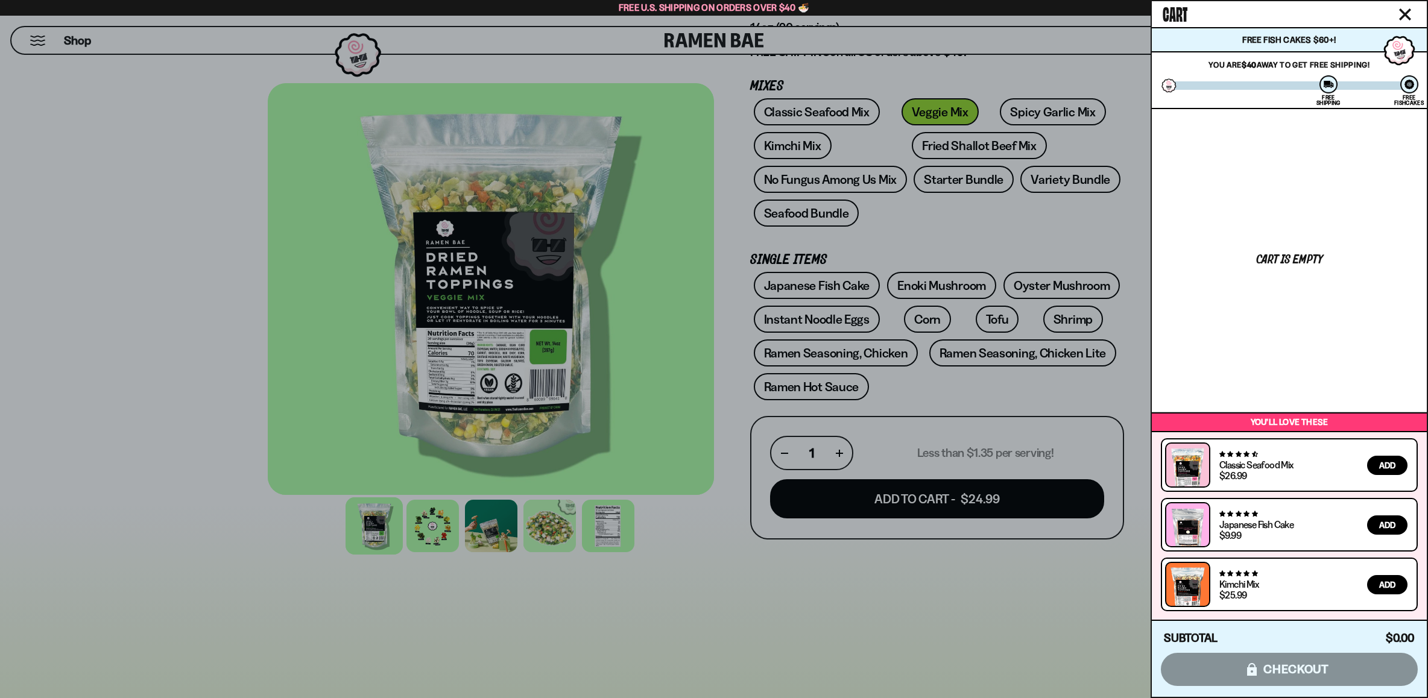 The height and width of the screenshot is (698, 1428). I want to click on div: Cart is empty, so click(1289, 260).